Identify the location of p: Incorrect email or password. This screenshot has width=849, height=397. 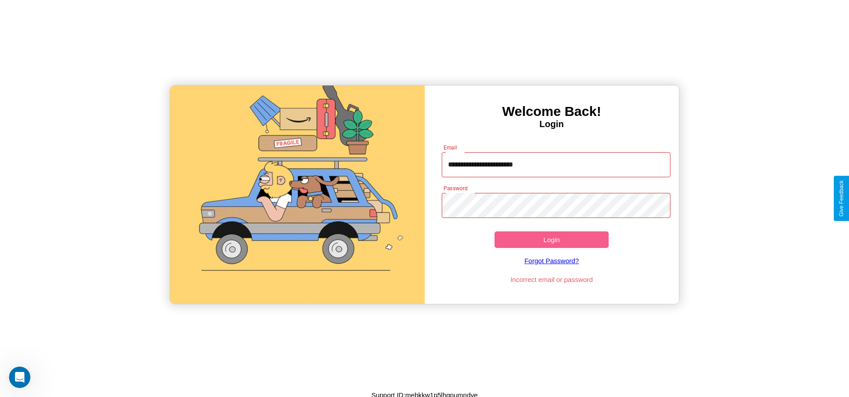
(551, 279).